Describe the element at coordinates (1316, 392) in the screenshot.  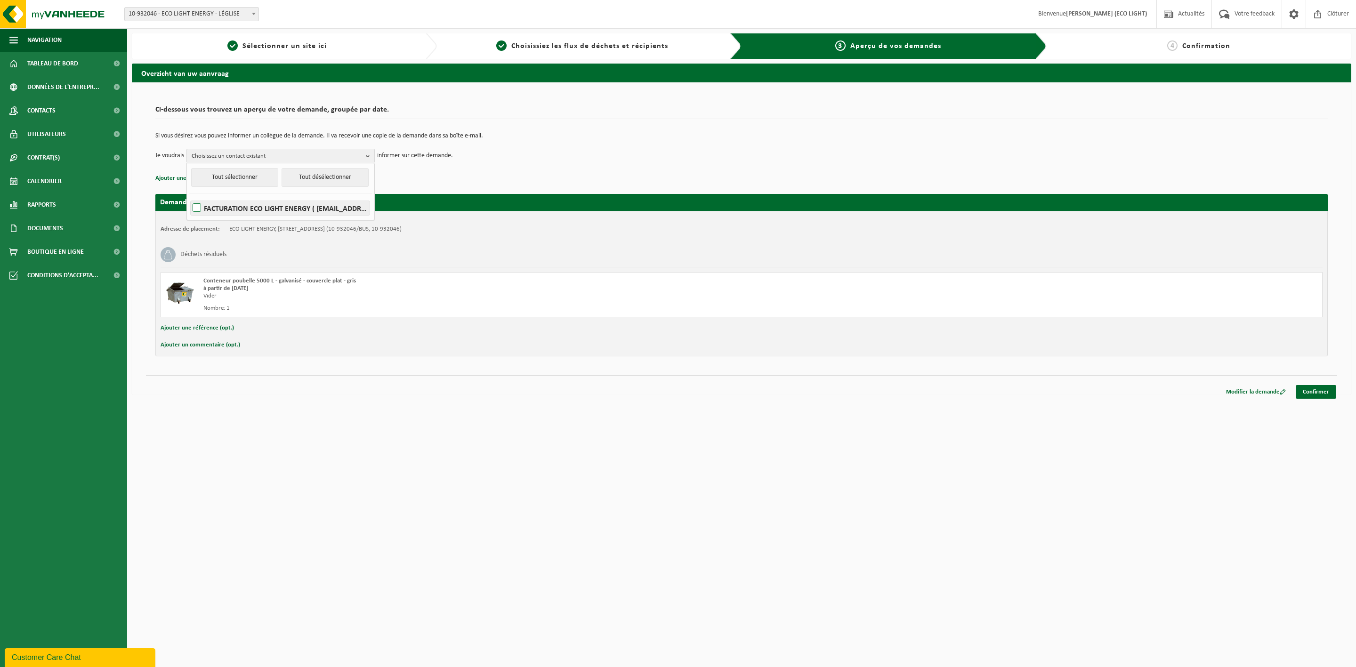
I see `a: Confirmer` at that location.